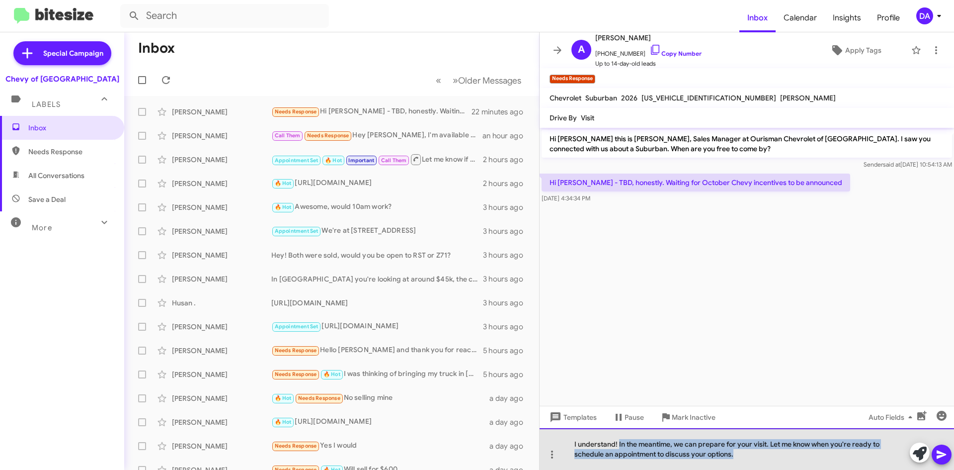 Image resolution: width=954 pixels, height=470 pixels. What do you see at coordinates (892, 164) in the screenshot?
I see `span: said at` at bounding box center [892, 164].